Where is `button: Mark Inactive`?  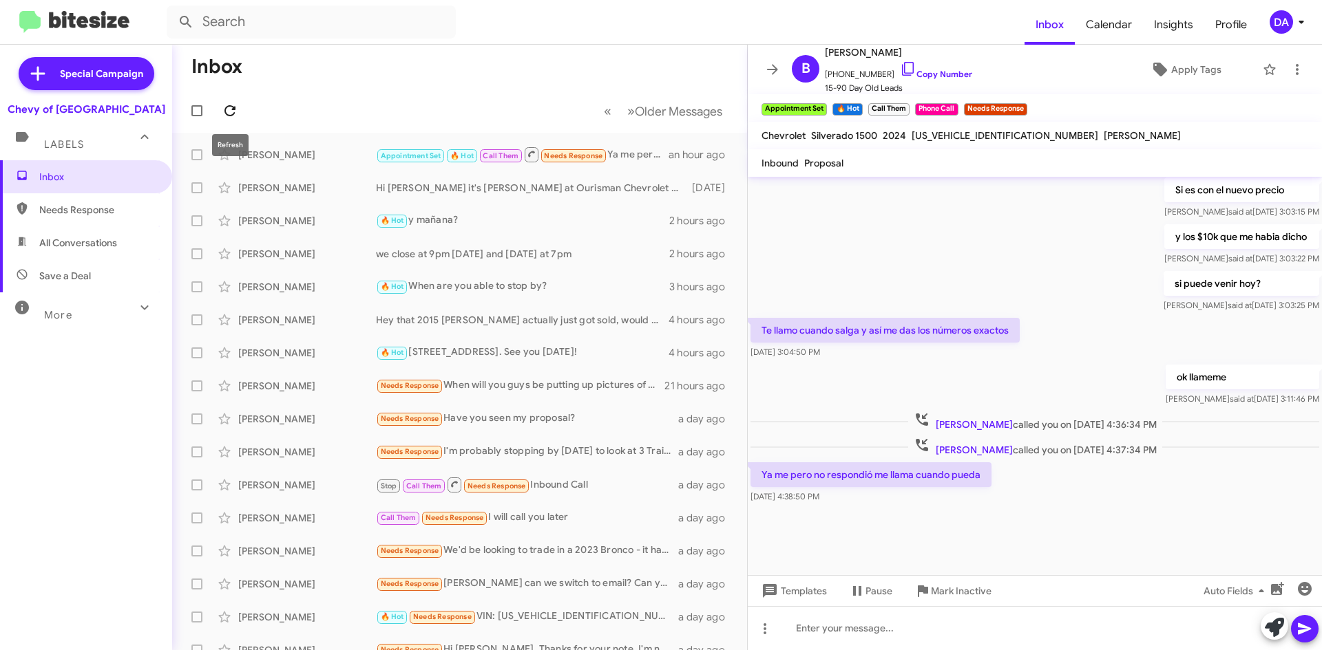
button: Mark Inactive is located at coordinates (953, 591).